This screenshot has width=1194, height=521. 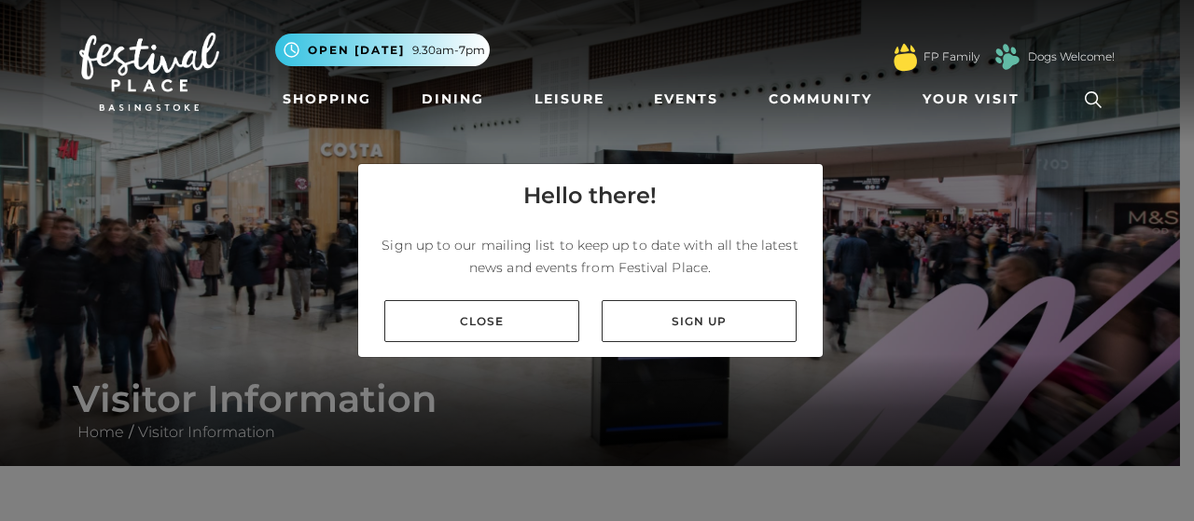 I want to click on span: Your Visit, so click(x=971, y=99).